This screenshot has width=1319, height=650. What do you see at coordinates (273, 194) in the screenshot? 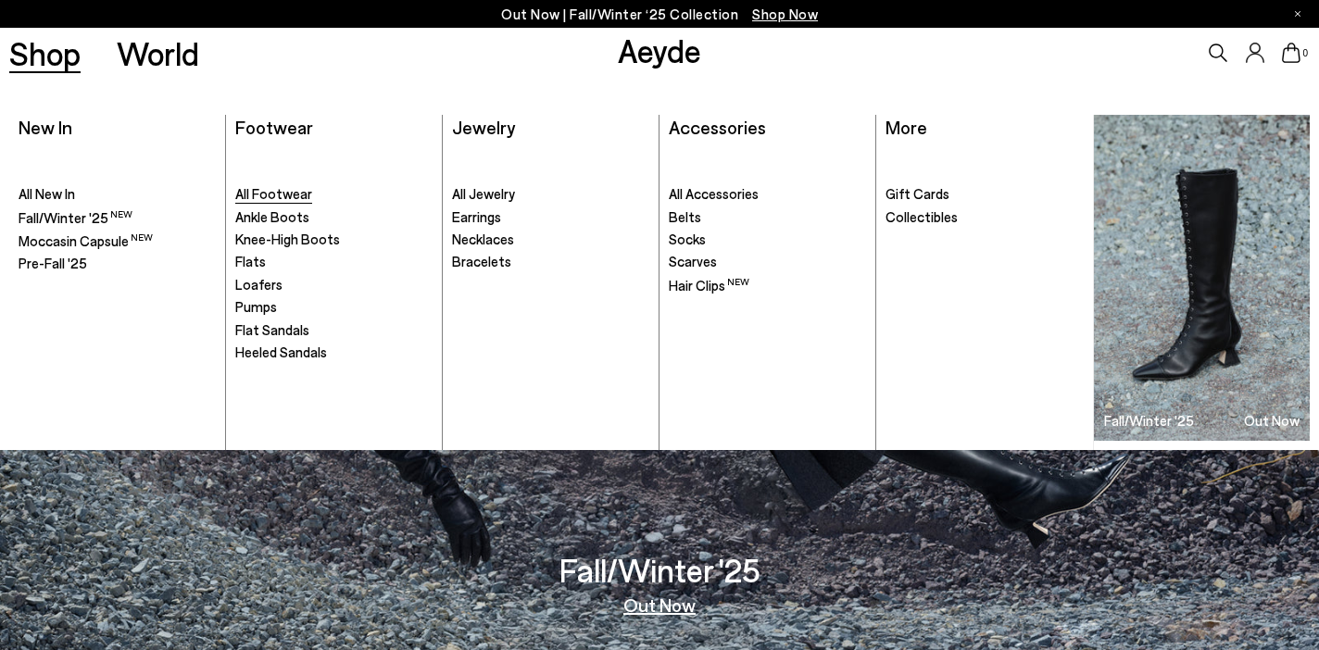
I see `span: All Footwear` at bounding box center [273, 194].